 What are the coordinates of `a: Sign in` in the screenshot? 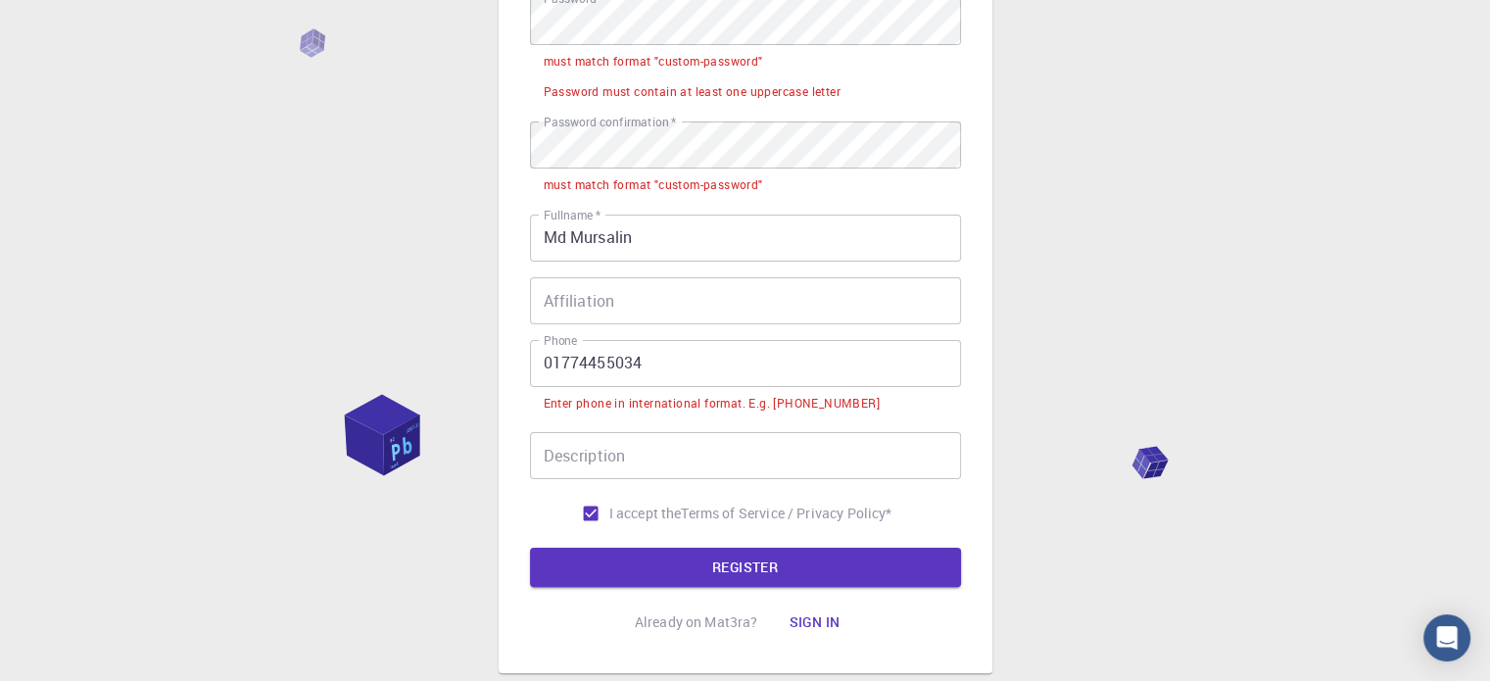 It's located at (814, 622).